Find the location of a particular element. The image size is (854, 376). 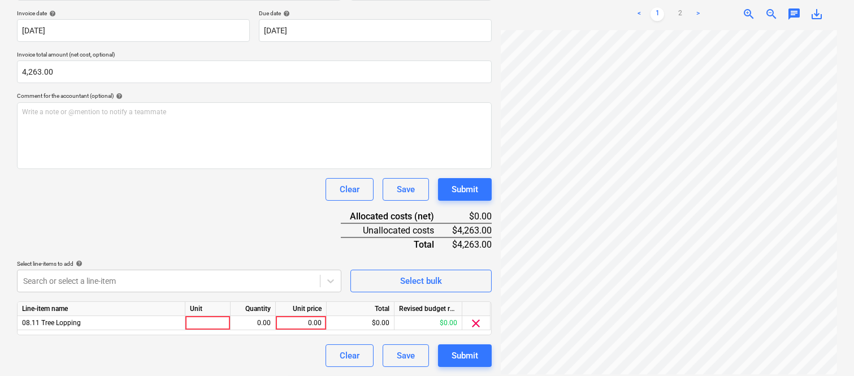

div: Comment for the accountant (optional) is located at coordinates (254, 96).